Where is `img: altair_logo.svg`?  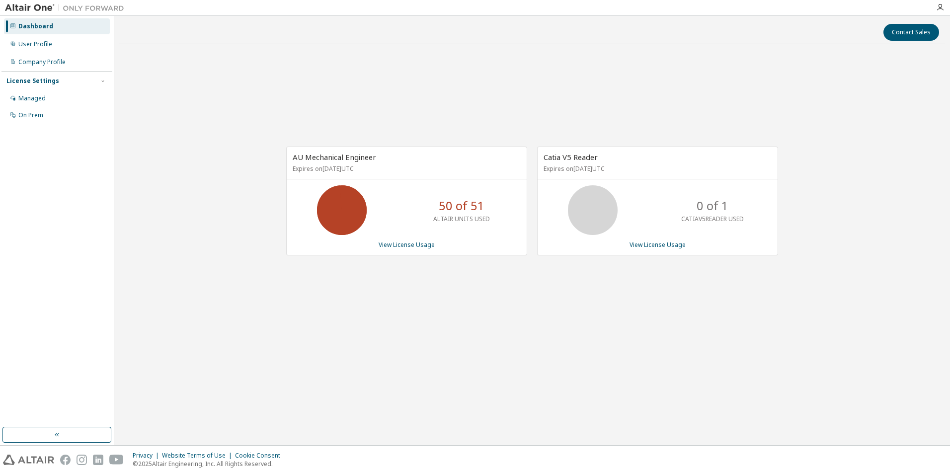 img: altair_logo.svg is located at coordinates (28, 460).